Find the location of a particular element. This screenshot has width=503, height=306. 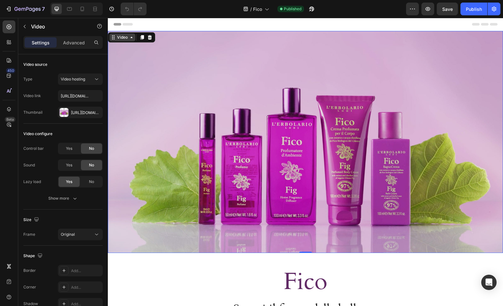

p: Advanced is located at coordinates (74, 43).